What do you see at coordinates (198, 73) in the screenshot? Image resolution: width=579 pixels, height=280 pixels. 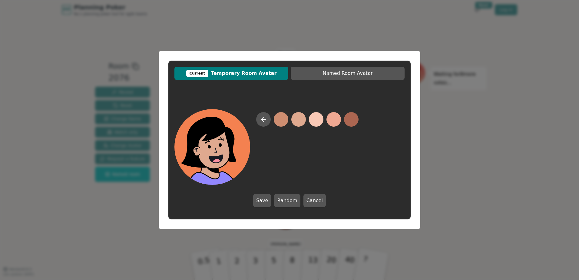 I see `div: Current` at bounding box center [198, 73].